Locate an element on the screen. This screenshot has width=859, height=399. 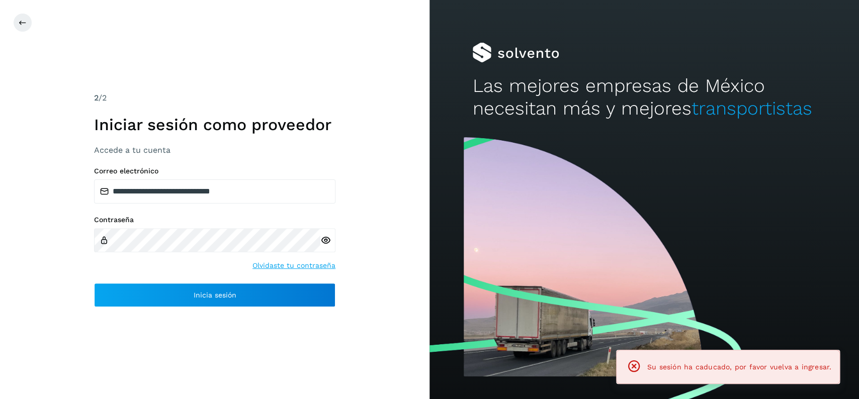
label: Correo electrónico is located at coordinates (215, 171).